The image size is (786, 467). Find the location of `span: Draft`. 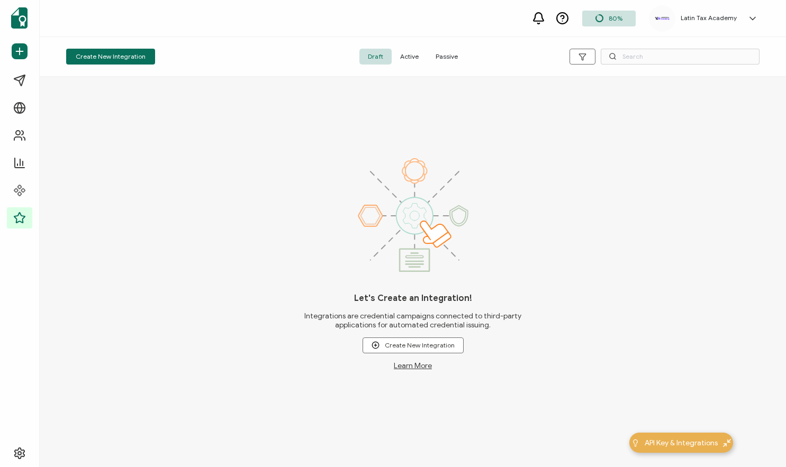

span: Draft is located at coordinates (375, 57).